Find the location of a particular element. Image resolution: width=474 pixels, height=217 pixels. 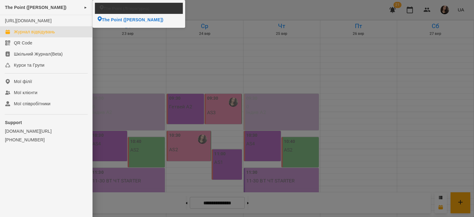

div: Журнал відвідувань is located at coordinates (34, 32).